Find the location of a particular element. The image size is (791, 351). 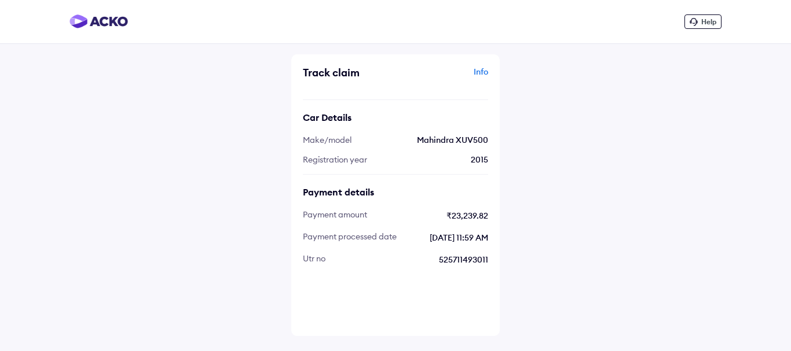

div: Car Details is located at coordinates (395, 118).